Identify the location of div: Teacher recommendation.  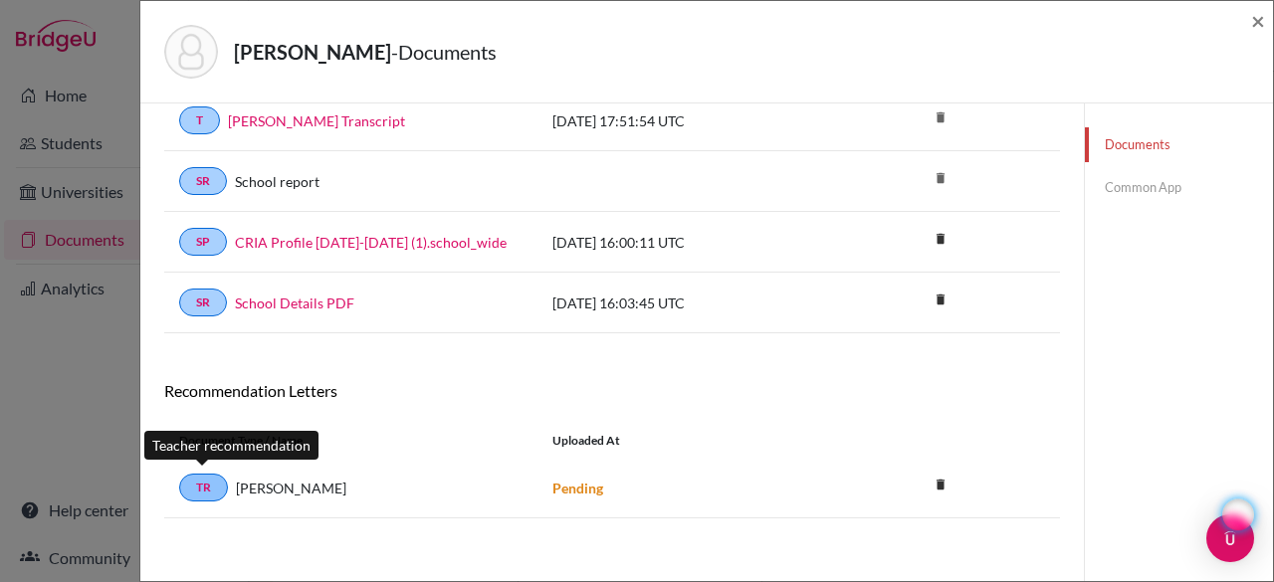
(231, 445).